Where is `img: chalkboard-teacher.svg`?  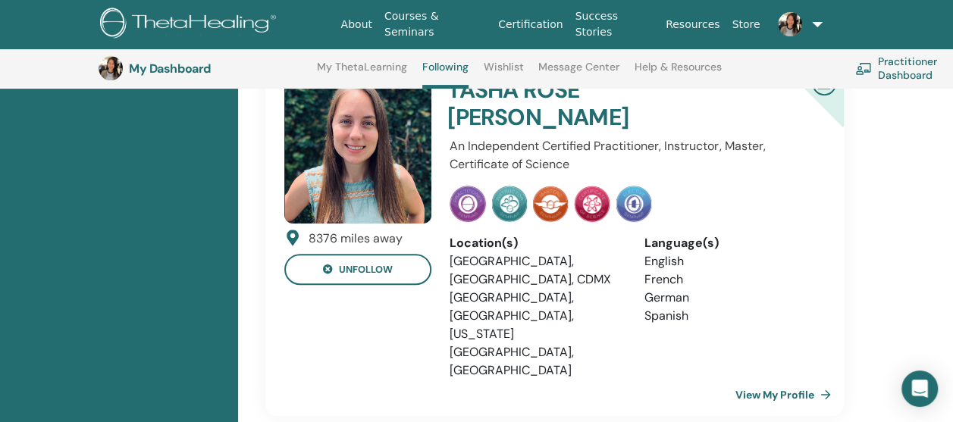
img: chalkboard-teacher.svg is located at coordinates (863, 68).